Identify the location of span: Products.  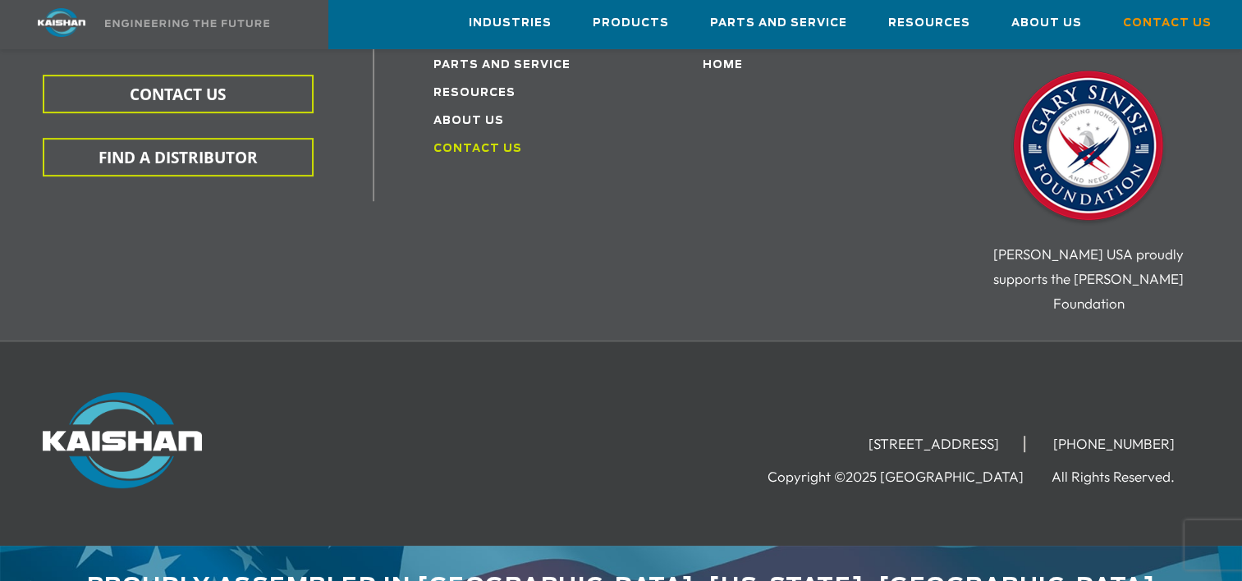
(630, 23).